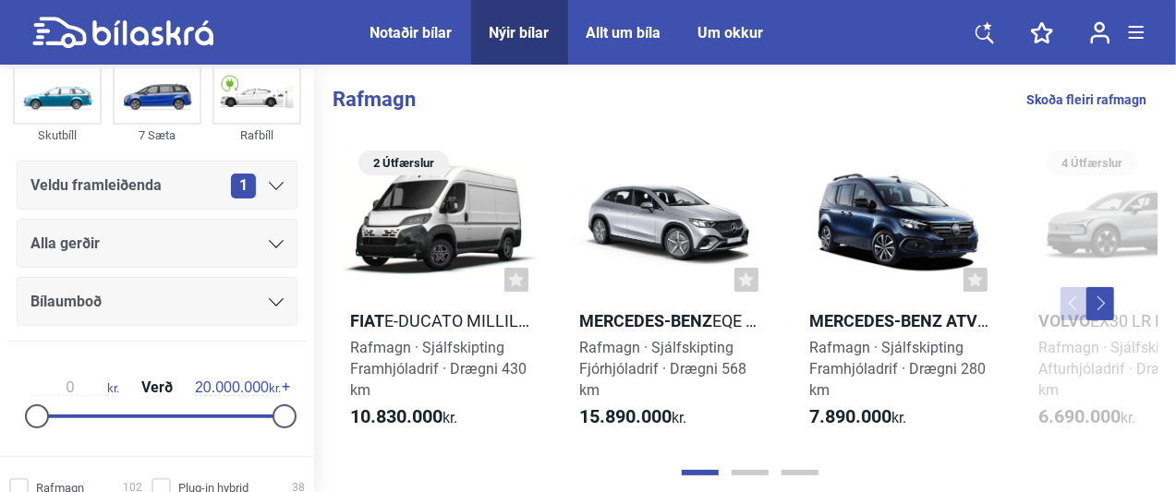 The height and width of the screenshot is (492, 1176). What do you see at coordinates (157, 388) in the screenshot?
I see `span: Verð` at bounding box center [157, 388].